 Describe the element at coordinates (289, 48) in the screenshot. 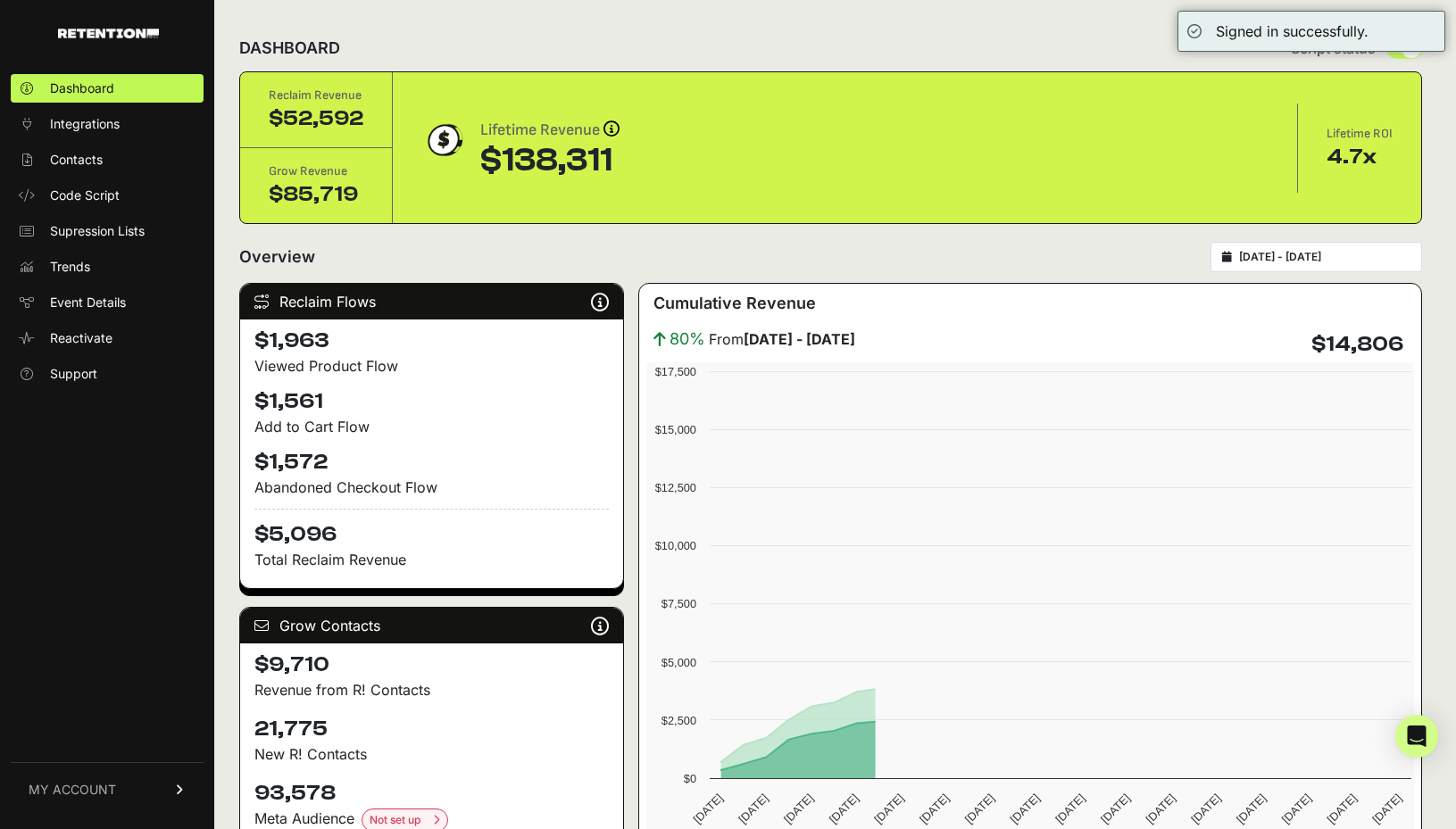

I see `h2: DASHBOARD` at that location.